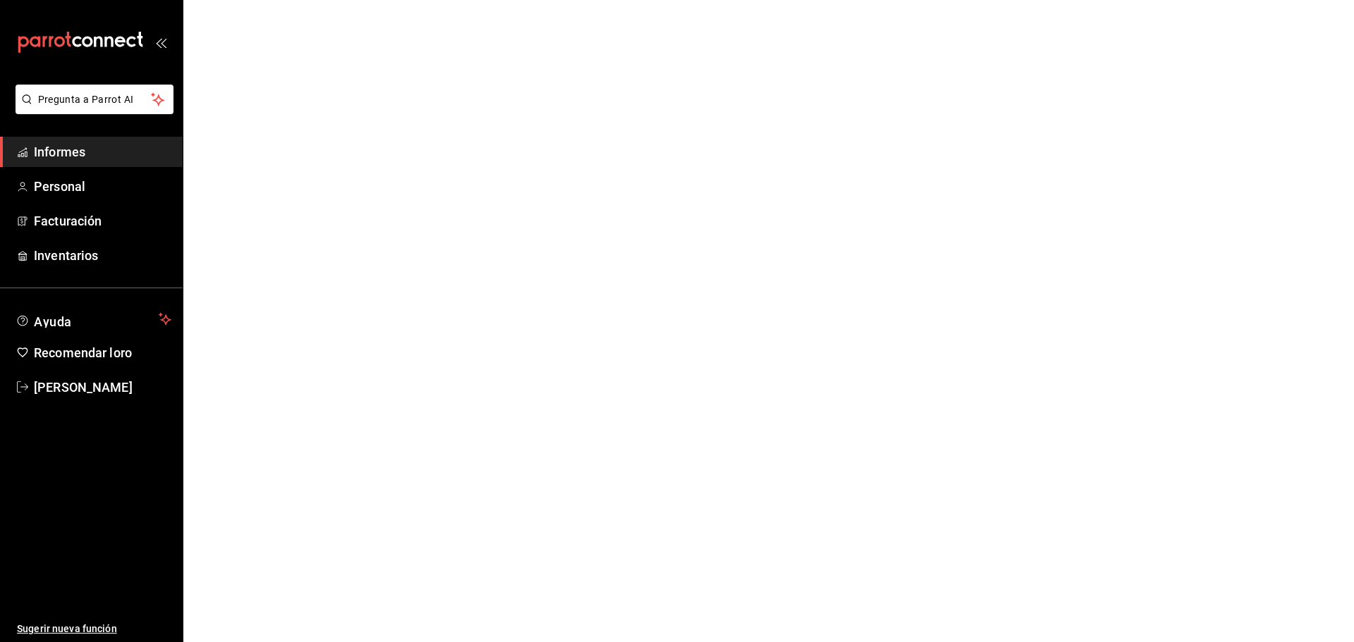 The height and width of the screenshot is (642, 1354). Describe the element at coordinates (68, 221) in the screenshot. I see `font: Facturación` at that location.